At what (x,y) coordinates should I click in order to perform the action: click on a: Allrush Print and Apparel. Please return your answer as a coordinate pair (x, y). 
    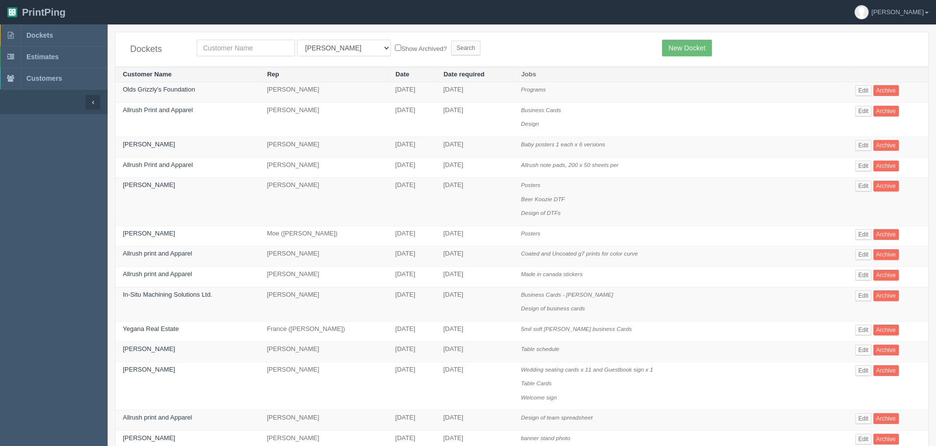
    Looking at the image, I should click on (158, 164).